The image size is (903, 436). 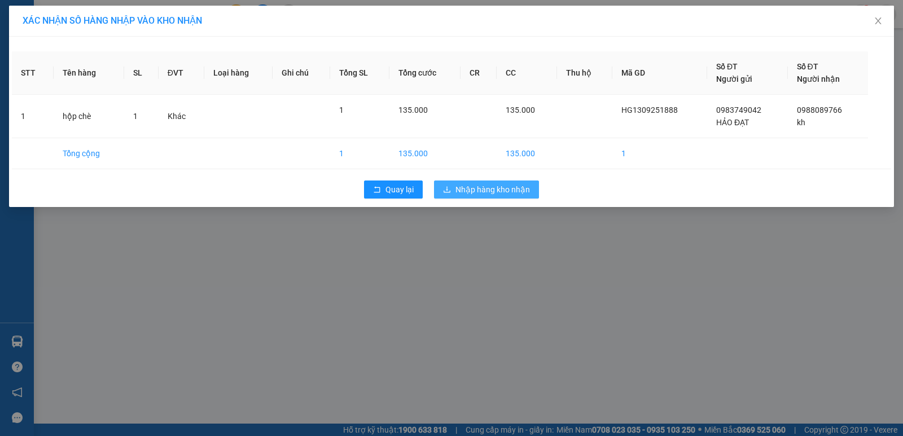 I want to click on span: 0983749042, so click(x=738, y=110).